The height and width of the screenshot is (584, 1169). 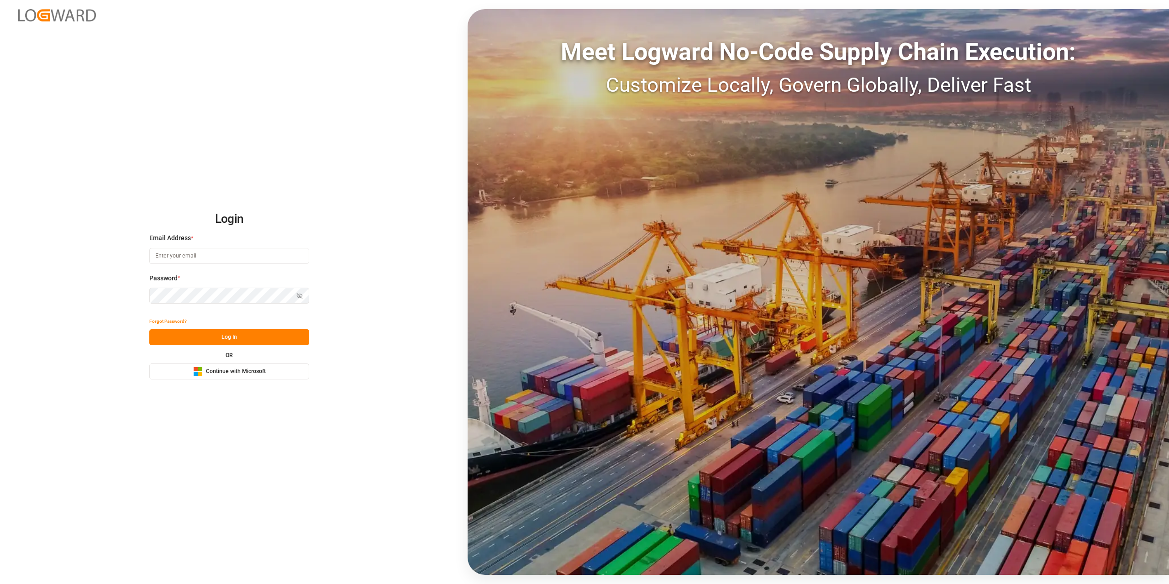 I want to click on small: OR, so click(x=229, y=355).